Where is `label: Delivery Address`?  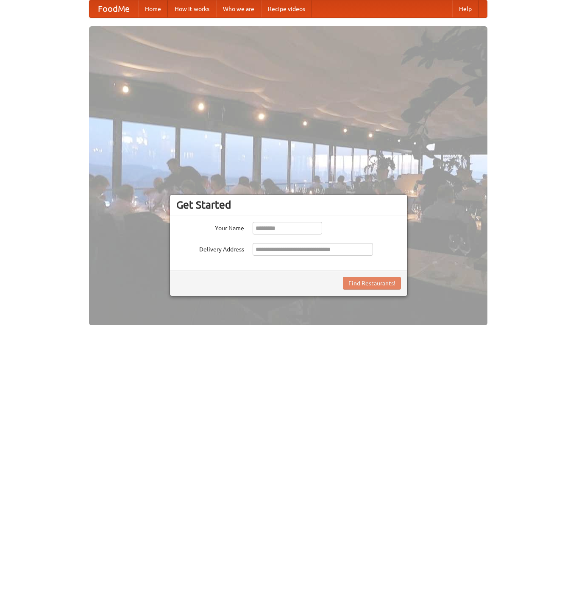 label: Delivery Address is located at coordinates (210, 248).